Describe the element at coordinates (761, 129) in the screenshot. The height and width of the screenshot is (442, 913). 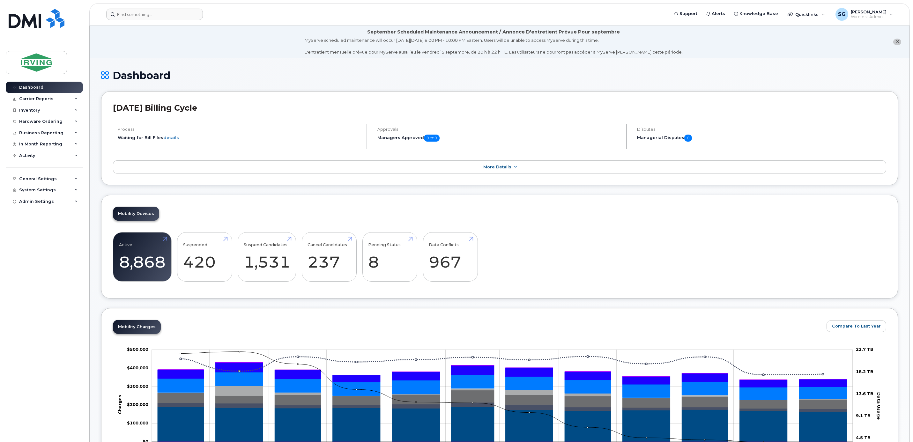
I see `h4: Disputes` at that location.